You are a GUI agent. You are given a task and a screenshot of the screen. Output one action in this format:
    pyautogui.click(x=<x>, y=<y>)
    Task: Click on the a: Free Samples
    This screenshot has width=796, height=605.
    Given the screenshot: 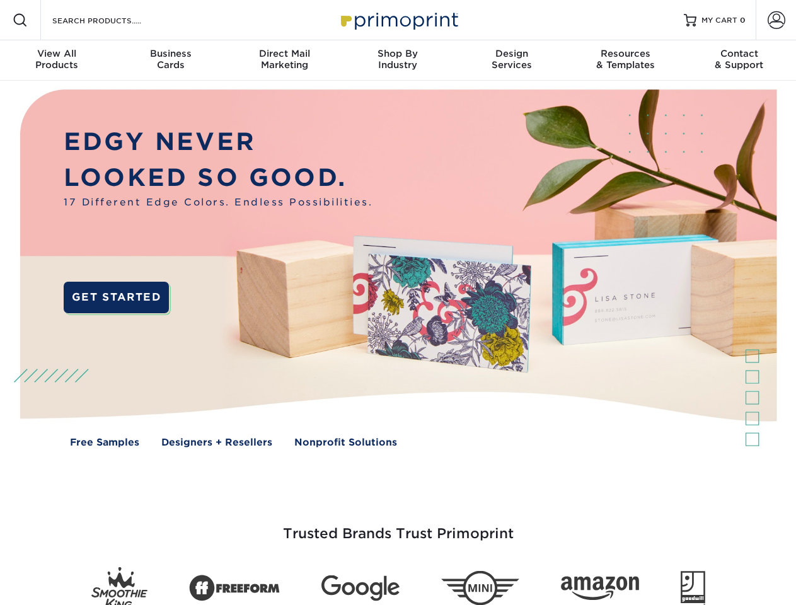 What is the action you would take?
    pyautogui.click(x=105, y=443)
    